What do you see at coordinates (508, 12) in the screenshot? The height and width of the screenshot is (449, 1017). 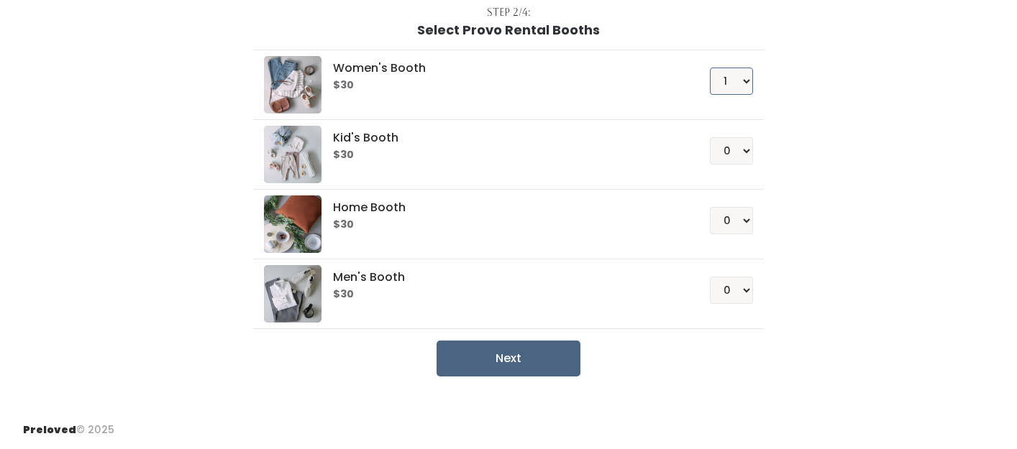 I see `div: Step 2/4:` at bounding box center [508, 12].